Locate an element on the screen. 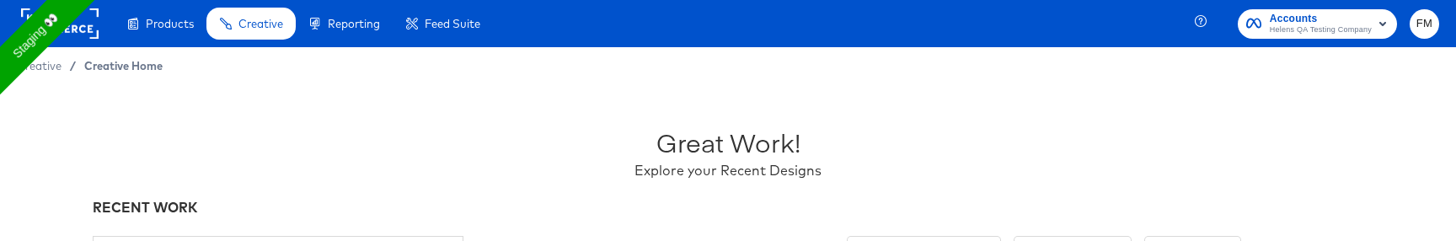 This screenshot has height=241, width=1456. div: Explore your Recent Designs is located at coordinates (728, 170).